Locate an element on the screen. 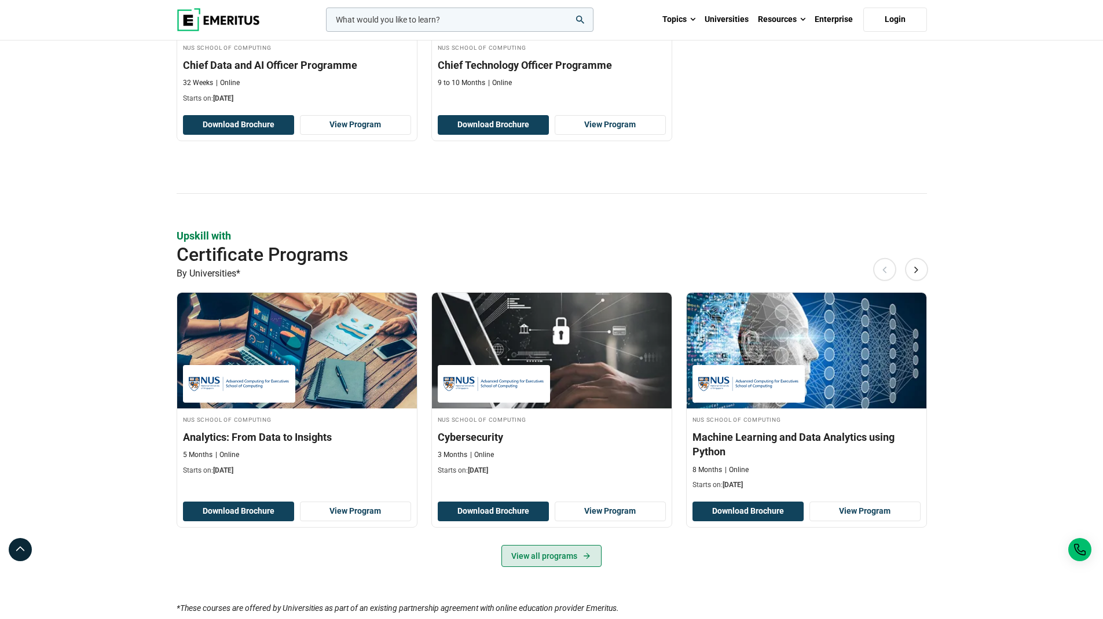 The image size is (1103, 619). p: 8 Months is located at coordinates (707, 470).